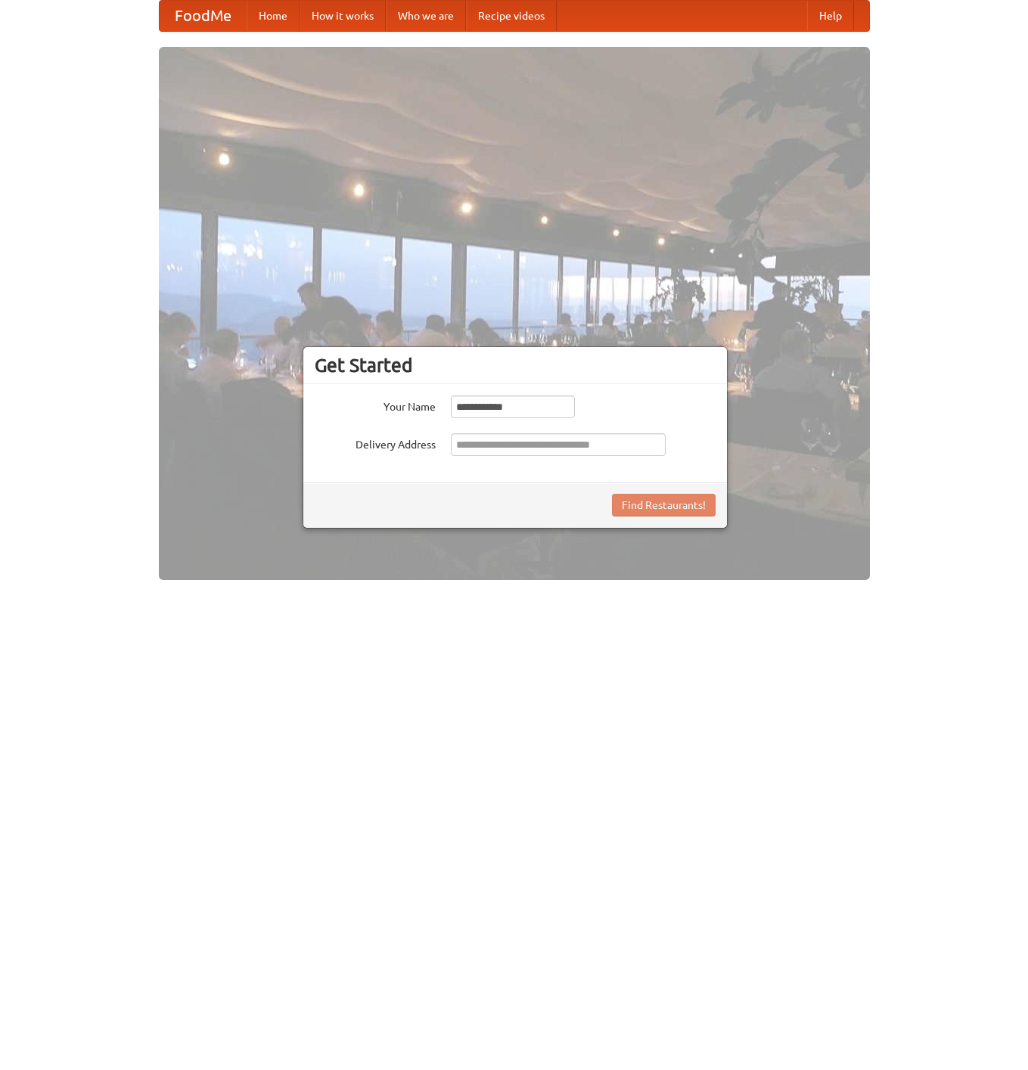  I want to click on a: Help, so click(830, 16).